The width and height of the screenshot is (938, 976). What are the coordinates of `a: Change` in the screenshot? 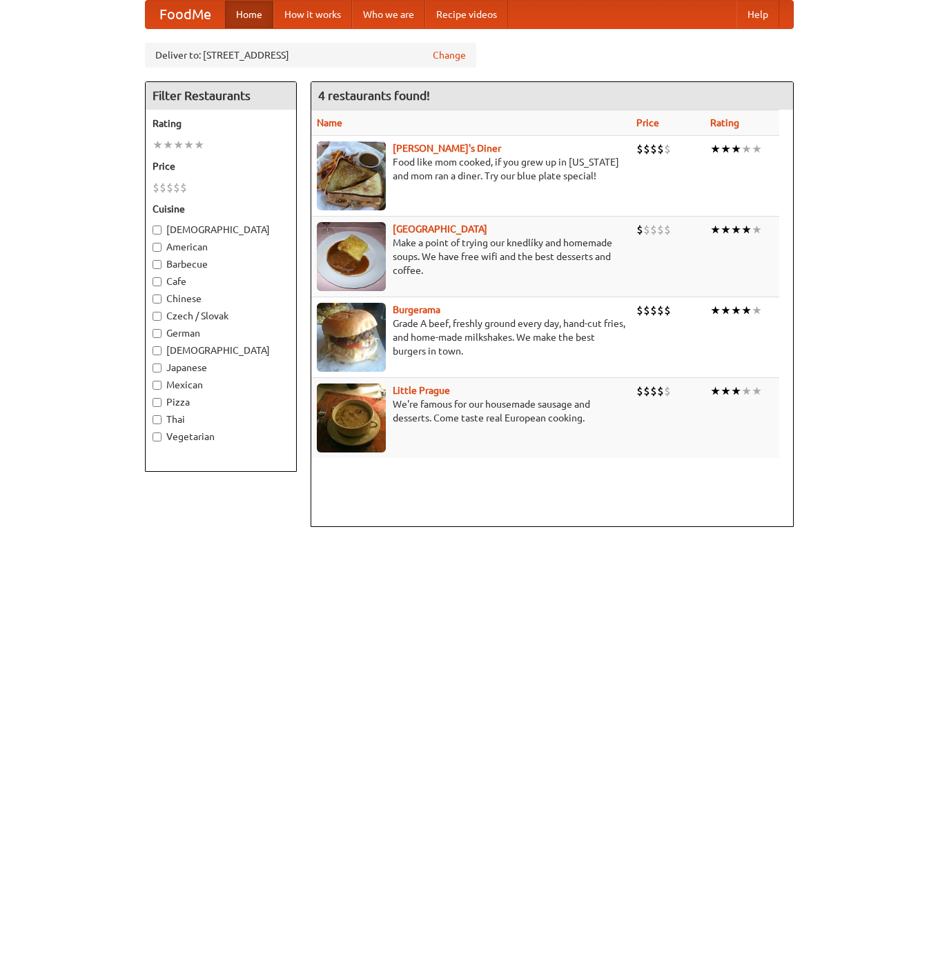 It's located at (449, 55).